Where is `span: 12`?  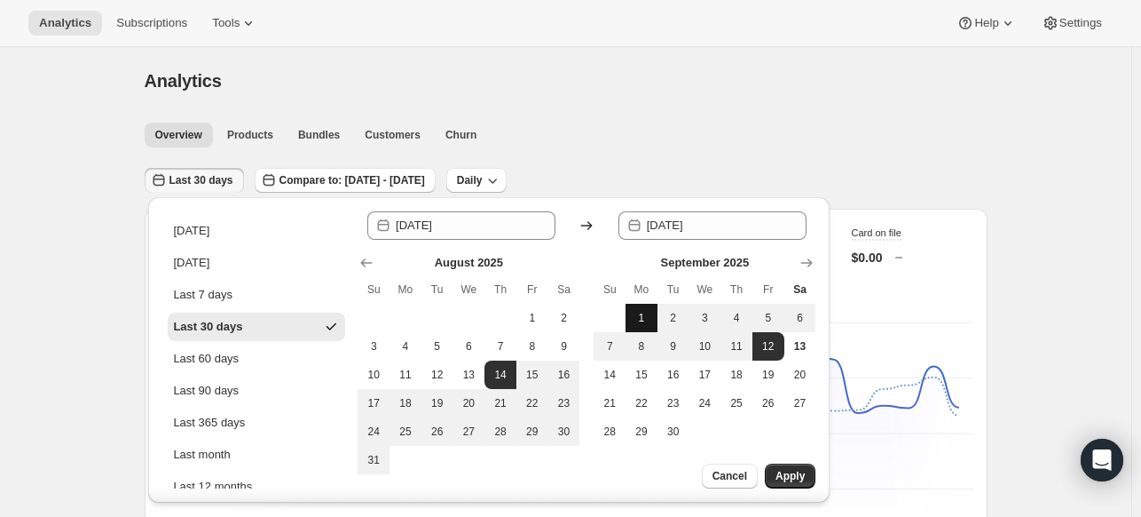
span: 12 is located at coordinates (769, 346).